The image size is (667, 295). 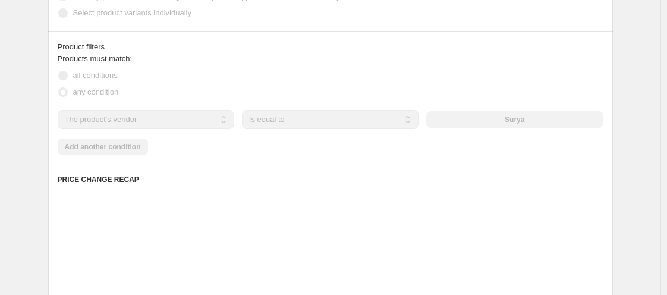 What do you see at coordinates (95, 58) in the screenshot?
I see `span: Products must match:` at bounding box center [95, 58].